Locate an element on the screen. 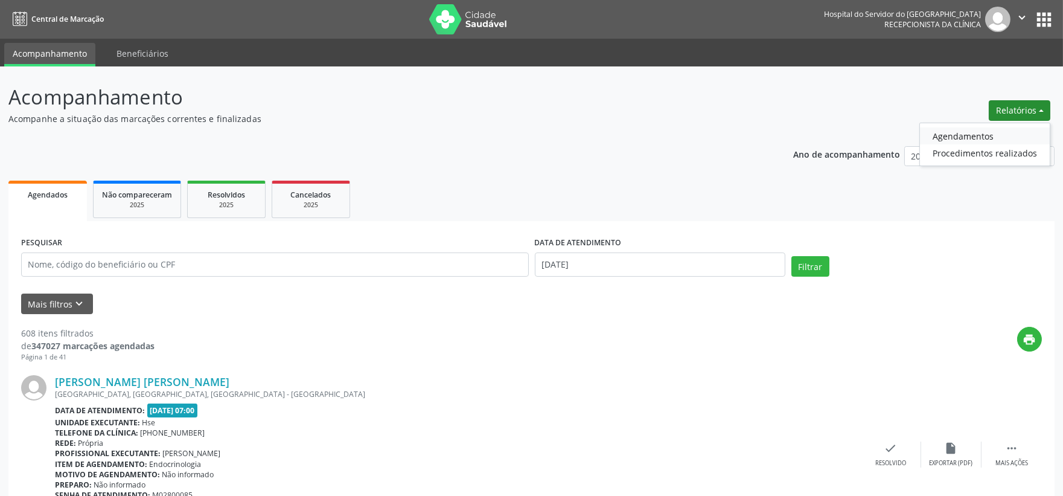  b: Rede: is located at coordinates (65, 443).